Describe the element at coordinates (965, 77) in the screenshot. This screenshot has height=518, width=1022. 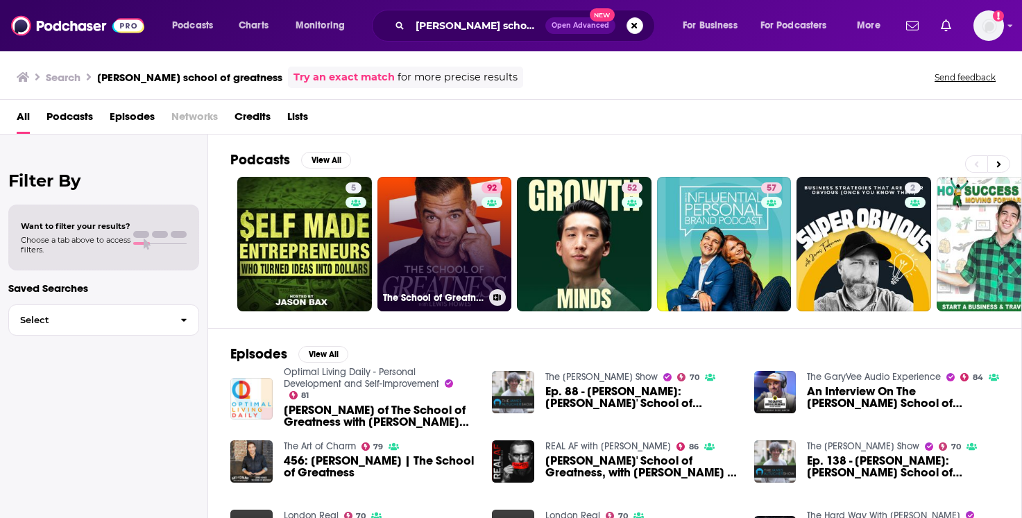
I see `button: Send feedback` at that location.